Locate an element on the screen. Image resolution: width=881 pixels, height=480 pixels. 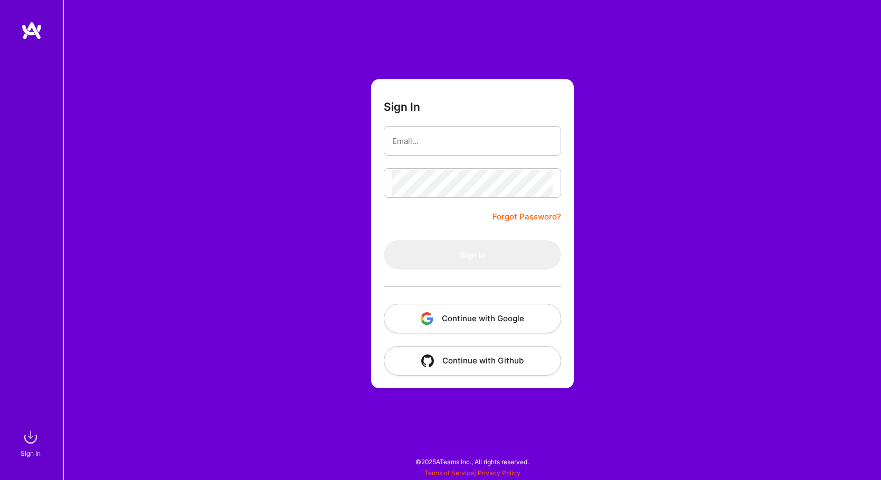
div: © 2025 ATeams Inc., All rights reserved. is located at coordinates (472, 462).